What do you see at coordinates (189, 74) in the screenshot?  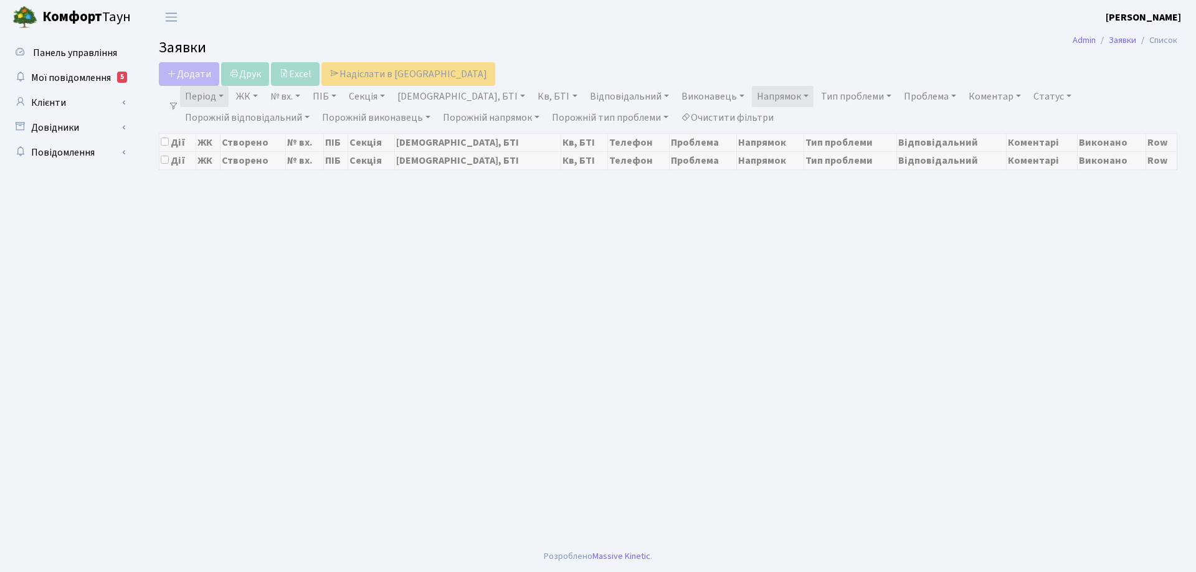 I see `span: Додати` at bounding box center [189, 74].